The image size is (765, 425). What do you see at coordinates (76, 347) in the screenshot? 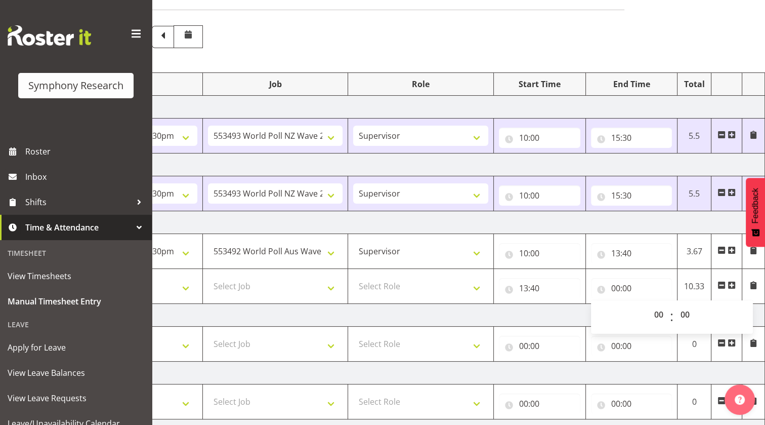
I see `span: Apply for Leave` at bounding box center [76, 347].